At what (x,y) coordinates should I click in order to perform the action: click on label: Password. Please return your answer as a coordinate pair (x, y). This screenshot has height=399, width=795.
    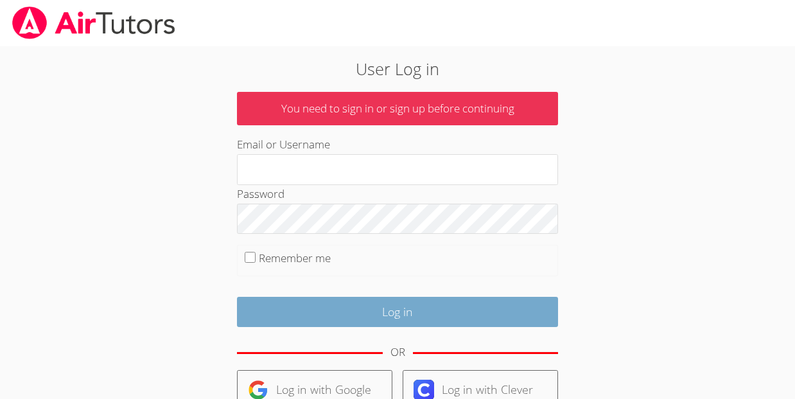
    Looking at the image, I should click on (261, 193).